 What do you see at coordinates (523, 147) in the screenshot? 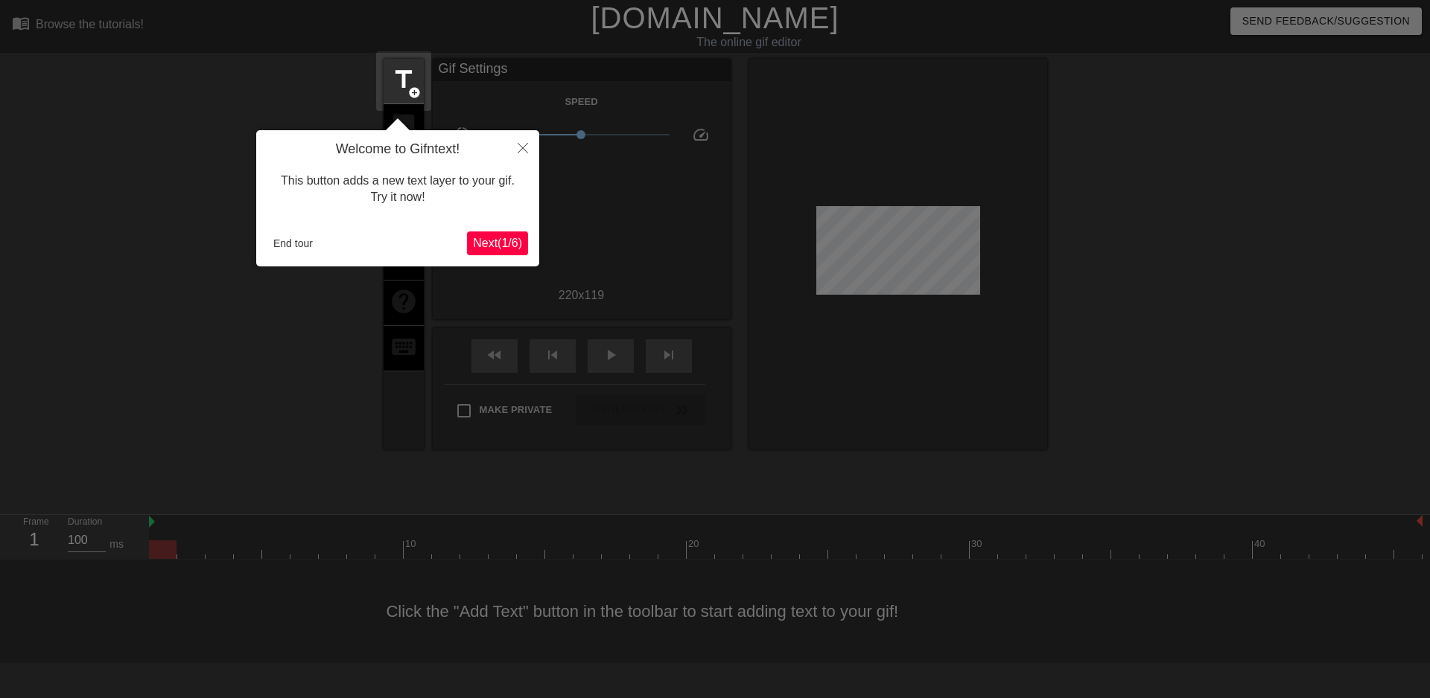
I see `button: Close` at bounding box center [523, 147].